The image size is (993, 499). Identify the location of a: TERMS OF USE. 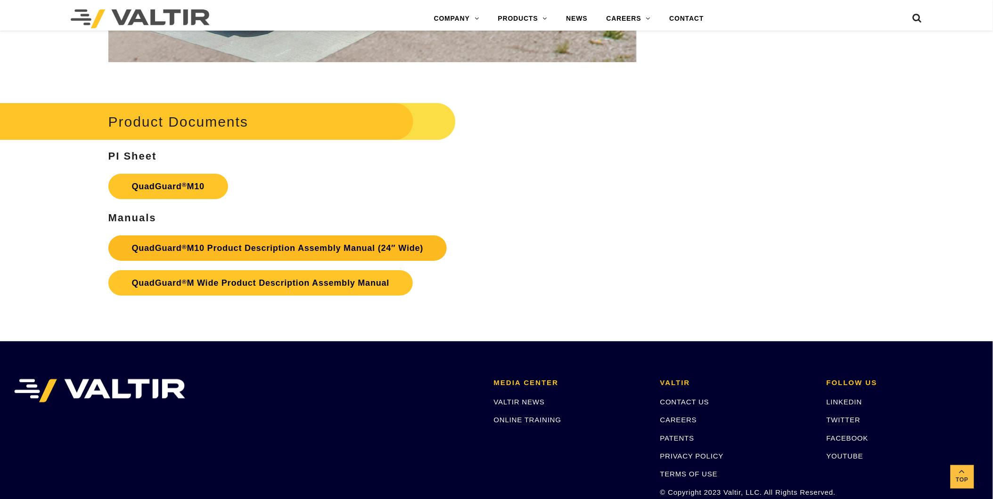
(689, 474).